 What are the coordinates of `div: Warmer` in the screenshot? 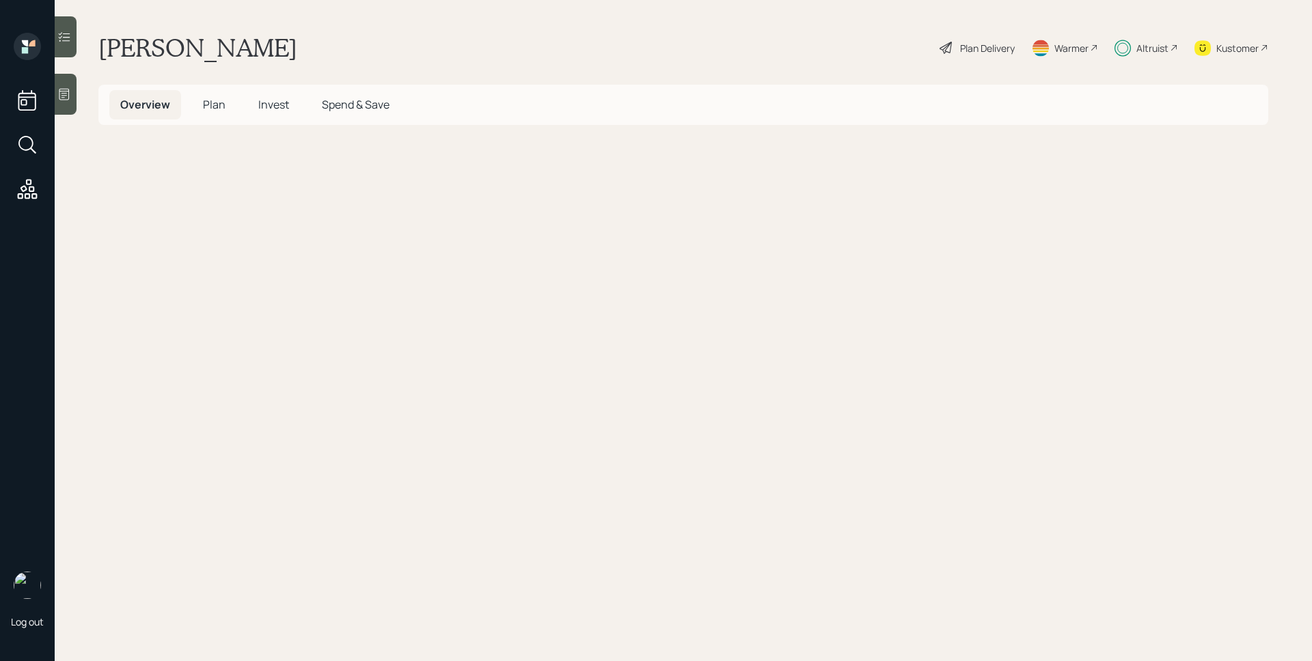 It's located at (1071, 48).